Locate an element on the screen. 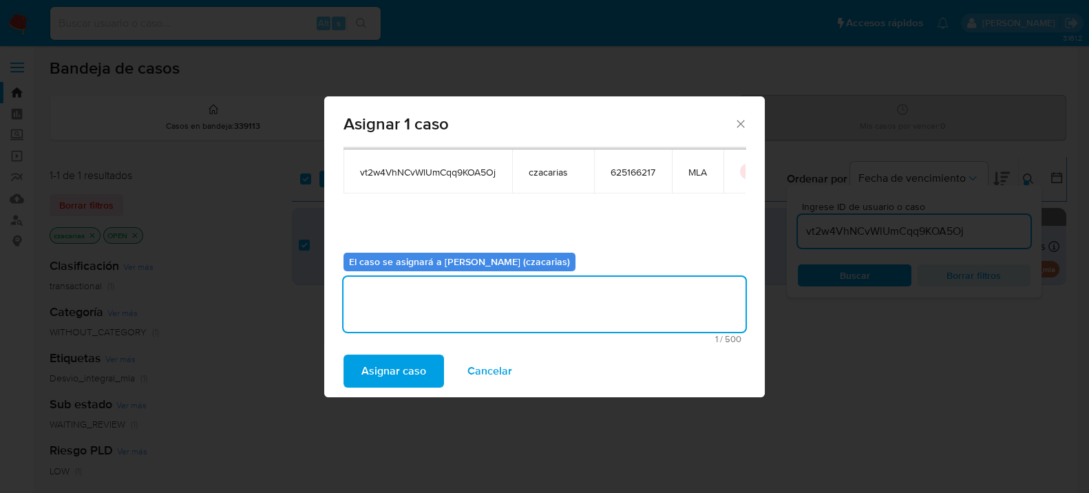  span: czacarias is located at coordinates (553, 172).